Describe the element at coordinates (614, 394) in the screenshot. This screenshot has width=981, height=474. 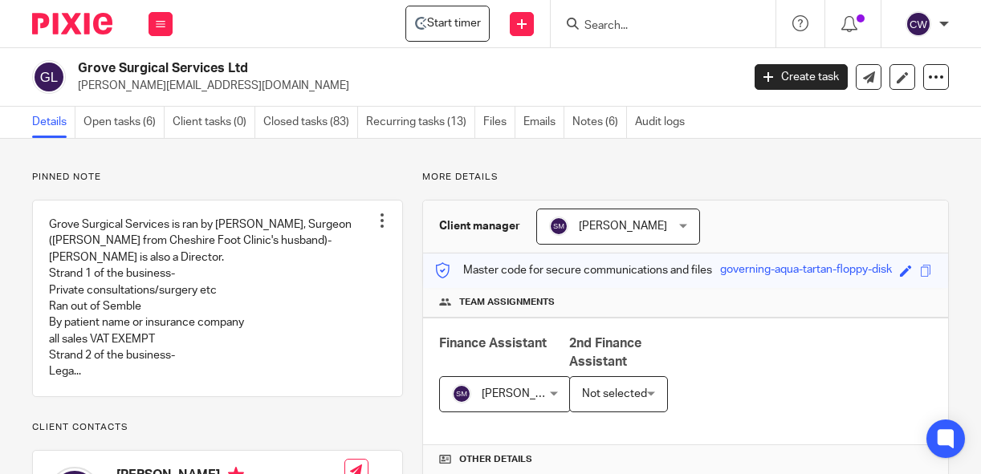
I see `span: Not selected` at that location.